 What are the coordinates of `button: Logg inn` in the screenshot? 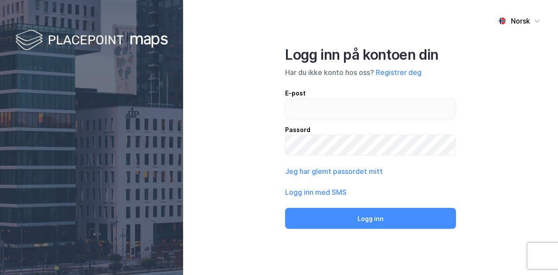 It's located at (370, 218).